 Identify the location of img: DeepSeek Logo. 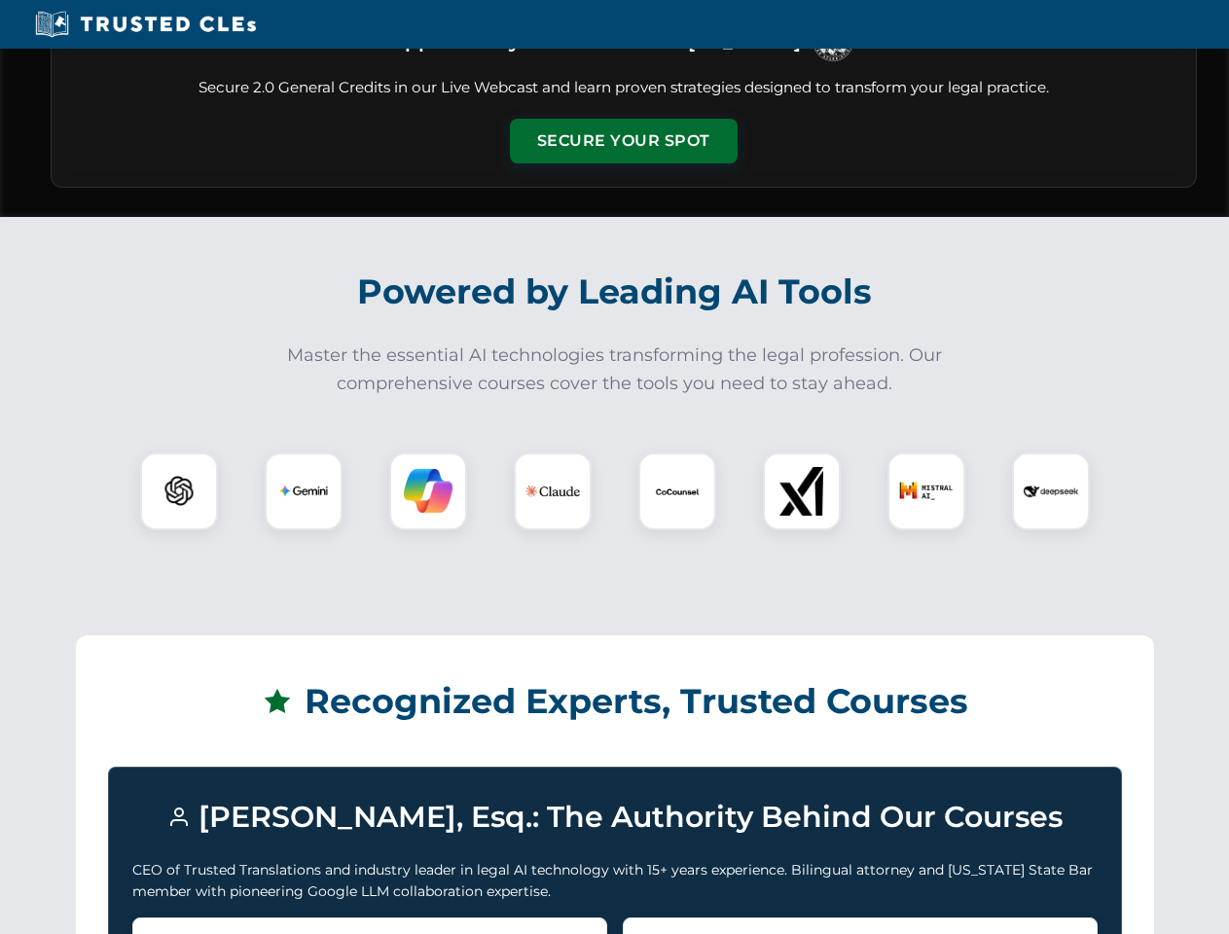
(1051, 491).